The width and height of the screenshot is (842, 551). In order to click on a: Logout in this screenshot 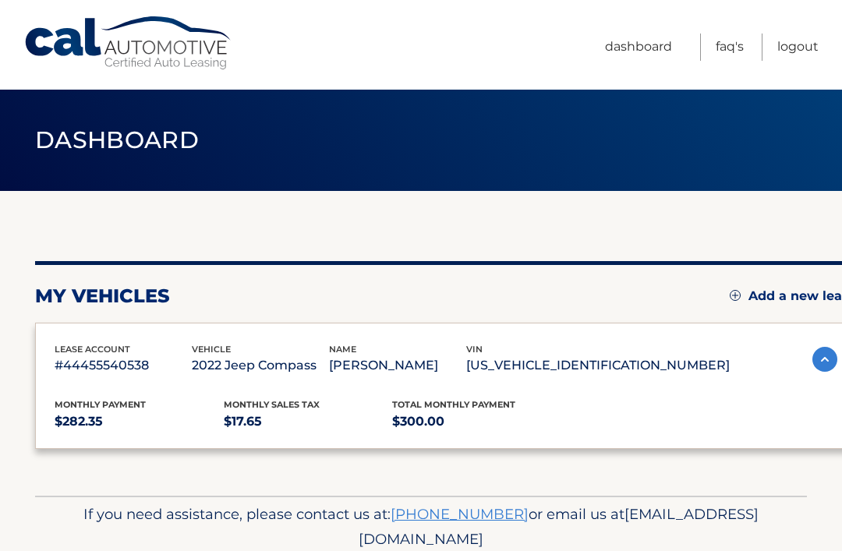, I will do `click(797, 47)`.